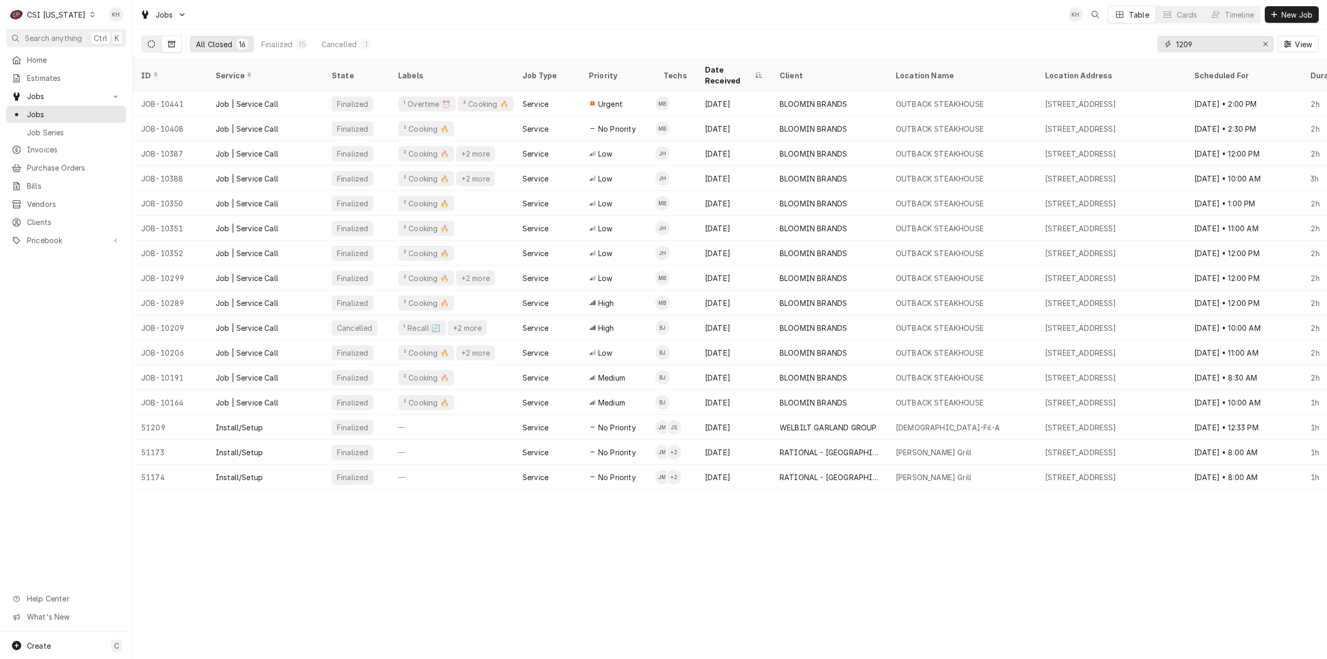 This screenshot has height=659, width=1327. Describe the element at coordinates (1239, 15) in the screenshot. I see `div: Timeline` at that location.